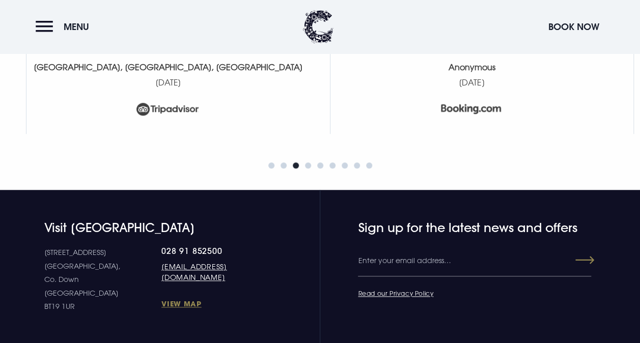 This screenshot has height=343, width=640. I want to click on input: Enter your email address…, so click(475, 261).